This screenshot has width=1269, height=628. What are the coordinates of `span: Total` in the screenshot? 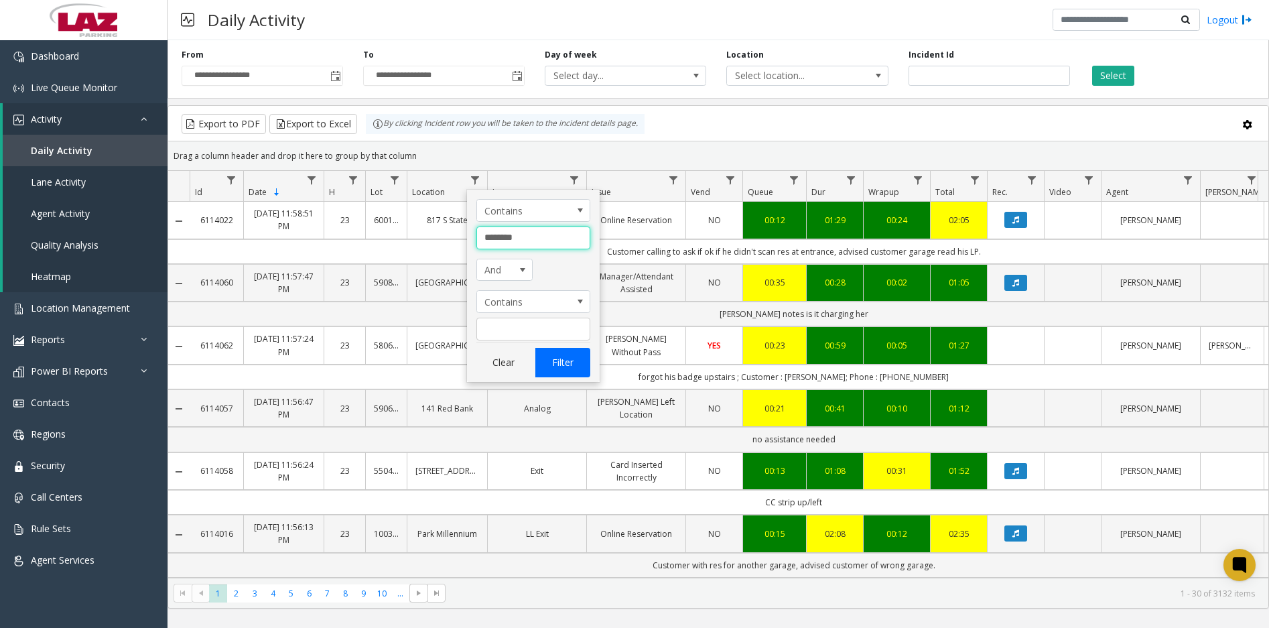 It's located at (945, 192).